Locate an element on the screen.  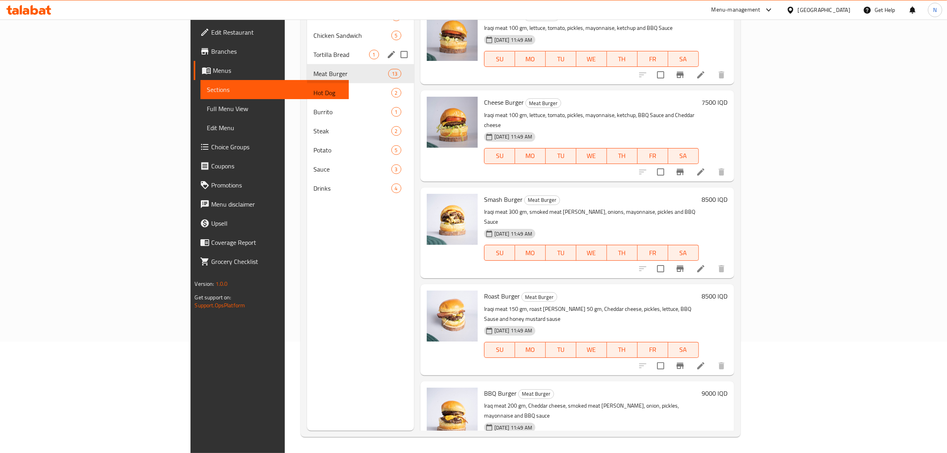
span: Potato is located at coordinates (352, 150).